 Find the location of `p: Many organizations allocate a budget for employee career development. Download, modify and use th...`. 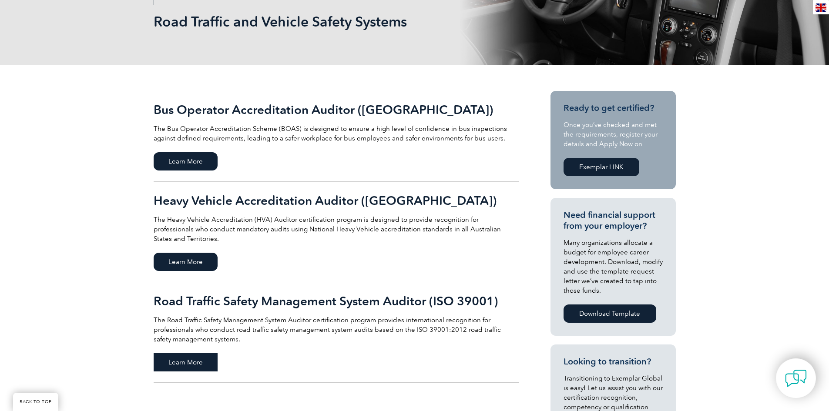

p: Many organizations allocate a budget for employee career development. Download, modify and use th... is located at coordinates (613, 267).